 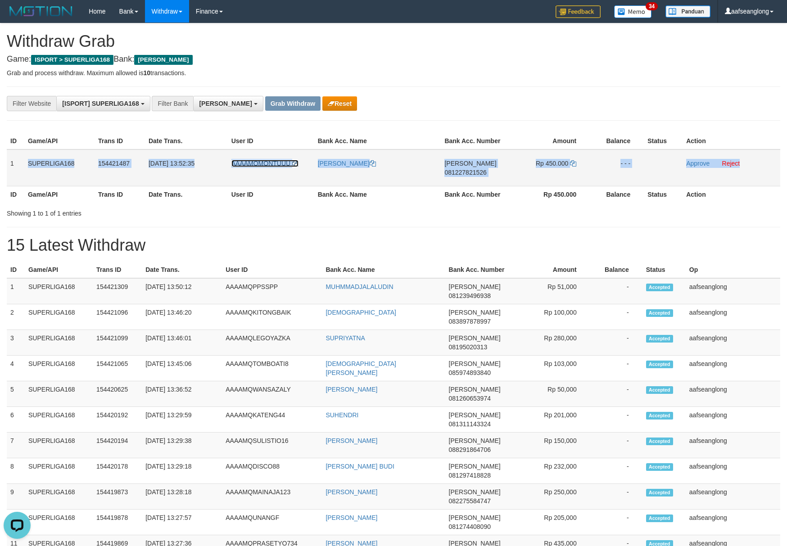 I want to click on td: 154419873, so click(x=117, y=497).